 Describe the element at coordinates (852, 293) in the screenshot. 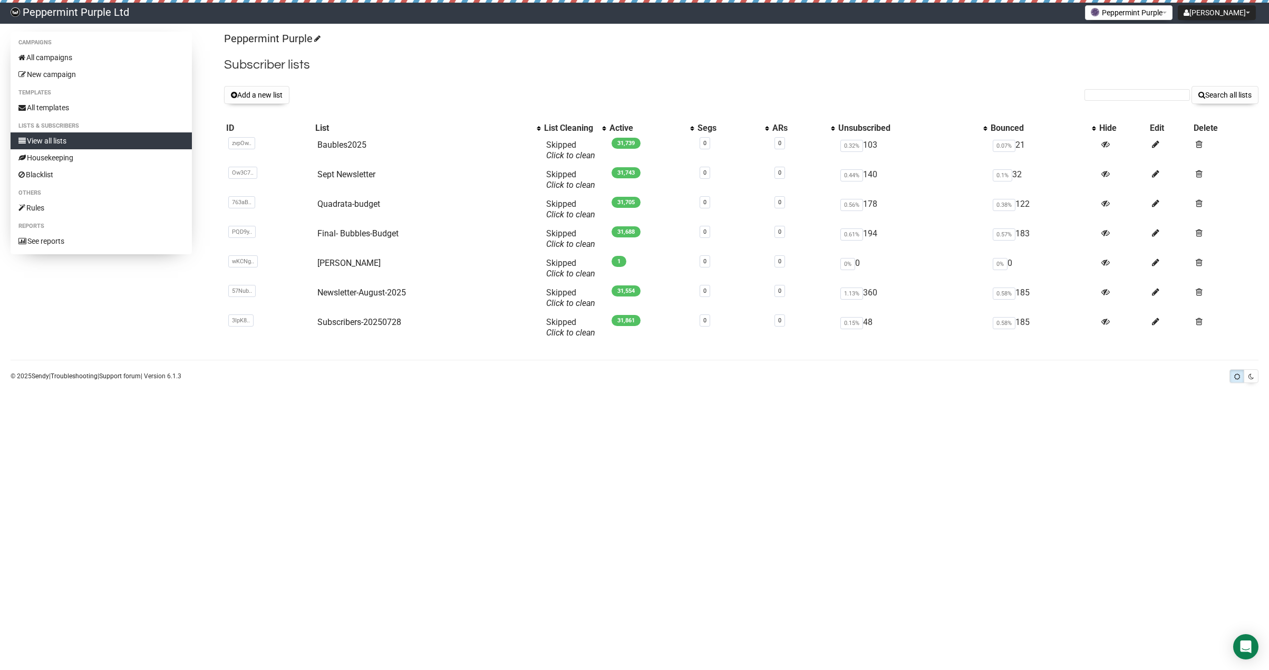

I see `span: 1.13%` at that location.